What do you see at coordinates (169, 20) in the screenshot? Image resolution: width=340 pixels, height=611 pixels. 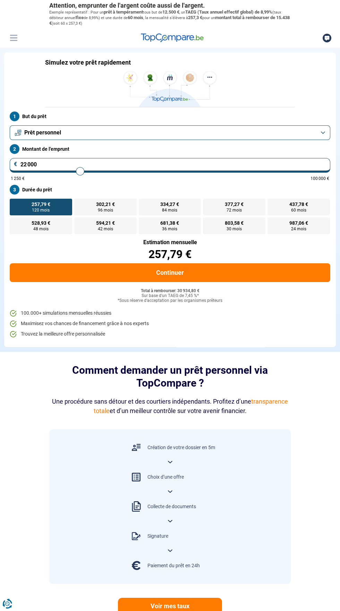 I see `span: montant total à rembourser de 15.438 €` at bounding box center [169, 20].